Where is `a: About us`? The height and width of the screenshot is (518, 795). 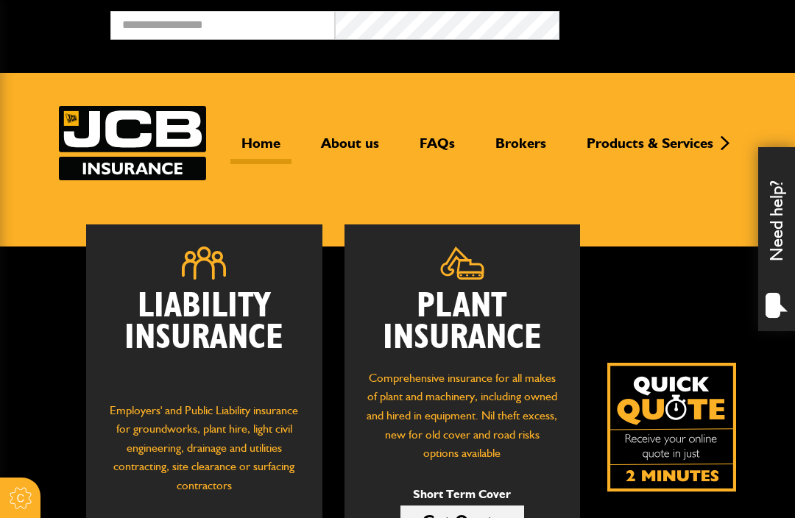
a: About us is located at coordinates (350, 149).